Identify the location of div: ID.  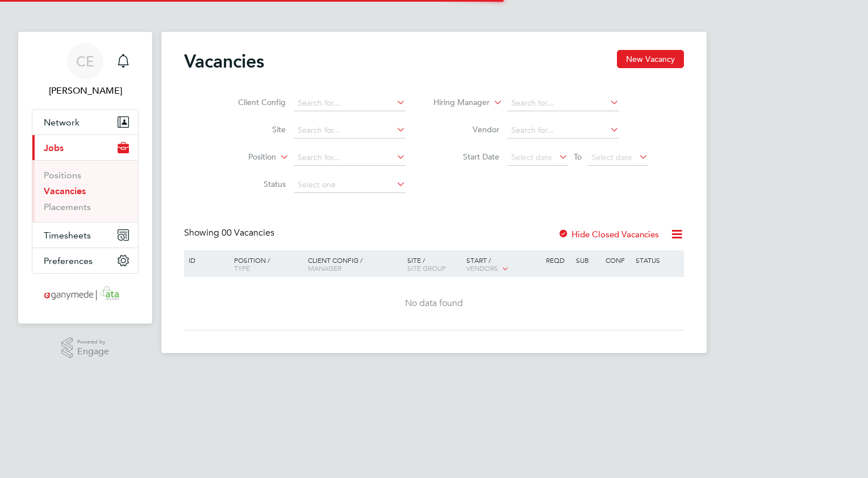
(206, 260).